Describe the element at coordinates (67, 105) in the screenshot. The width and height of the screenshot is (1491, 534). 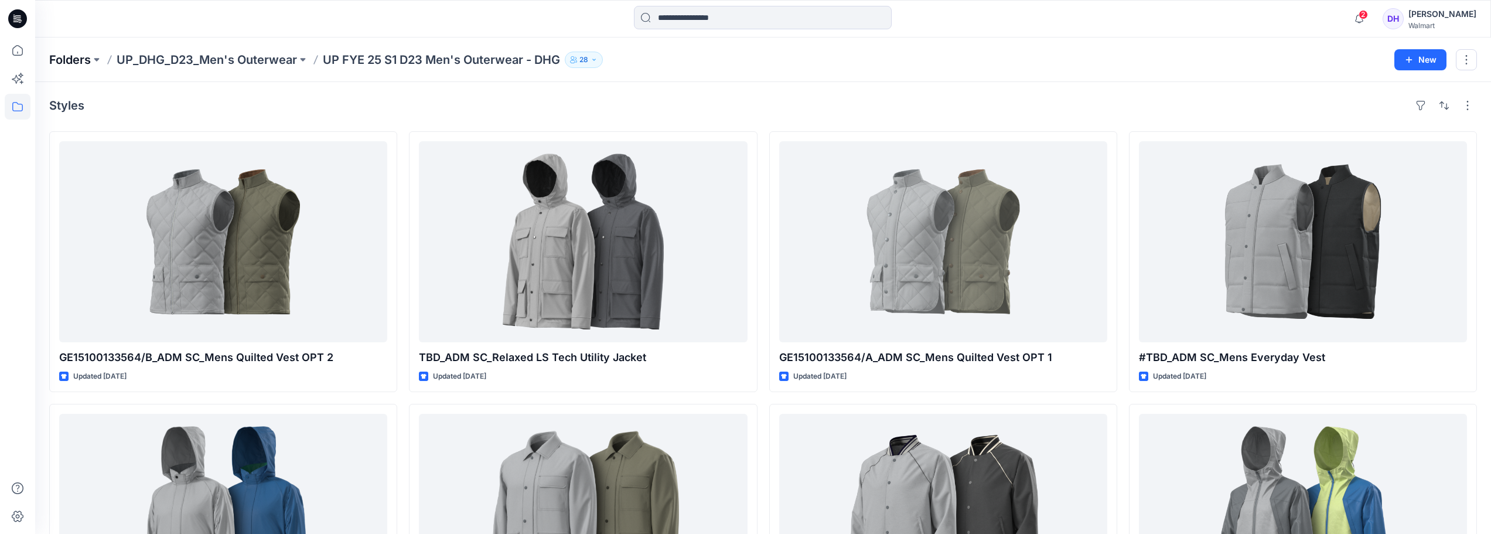
I see `h4: Styles` at that location.